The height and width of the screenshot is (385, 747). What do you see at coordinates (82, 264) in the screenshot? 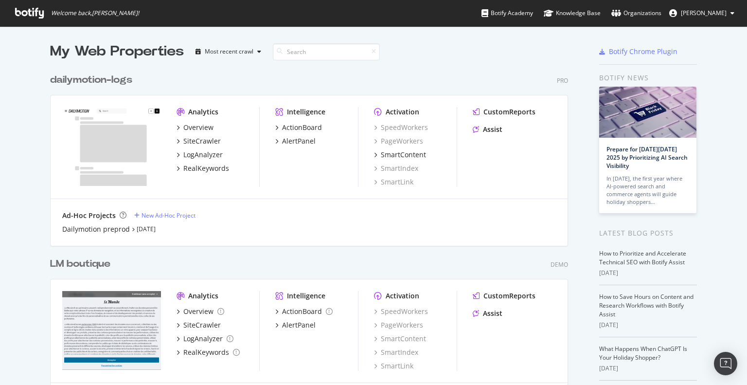
I see `a: LM boutique` at bounding box center [82, 264].